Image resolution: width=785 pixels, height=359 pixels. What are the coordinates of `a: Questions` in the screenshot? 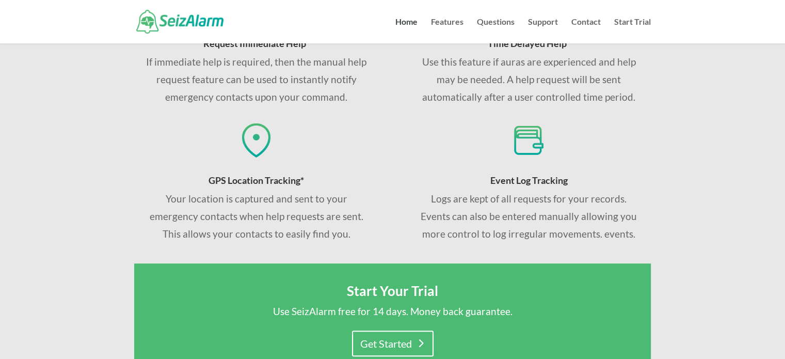 It's located at (495, 30).